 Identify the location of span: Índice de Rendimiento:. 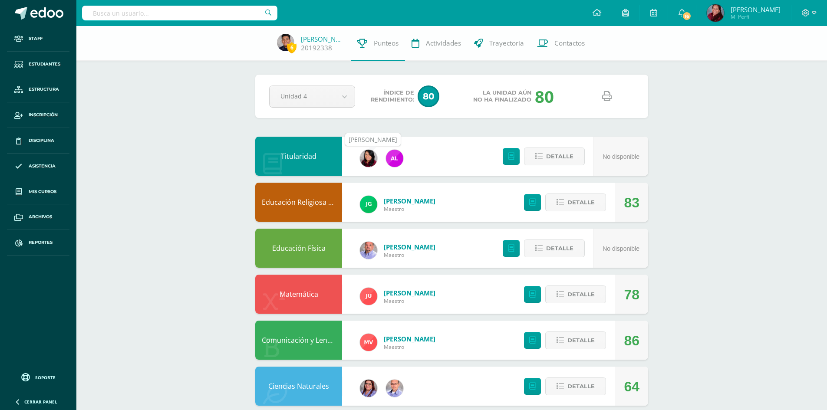
(392, 96).